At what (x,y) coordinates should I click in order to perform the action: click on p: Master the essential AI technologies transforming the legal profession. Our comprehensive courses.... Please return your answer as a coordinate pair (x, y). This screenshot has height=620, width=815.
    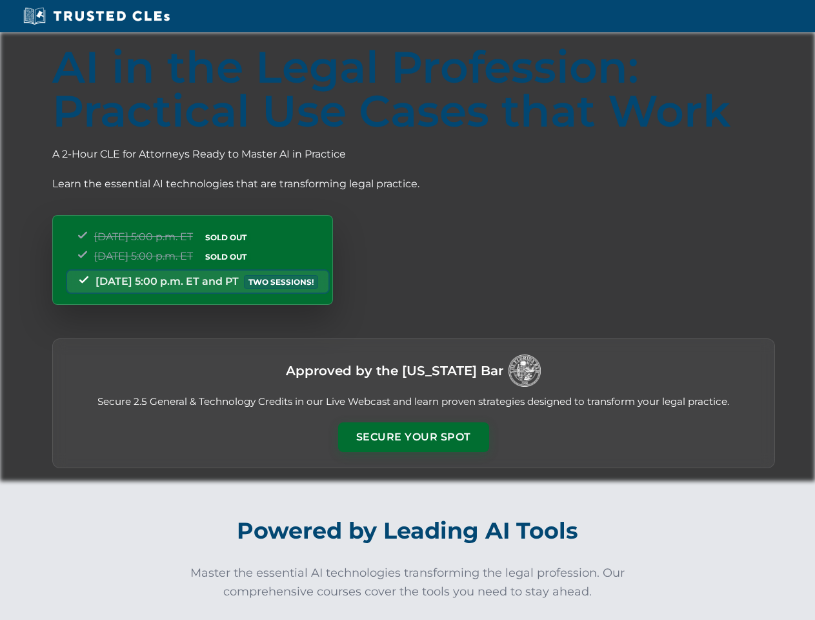
    Looking at the image, I should click on (408, 582).